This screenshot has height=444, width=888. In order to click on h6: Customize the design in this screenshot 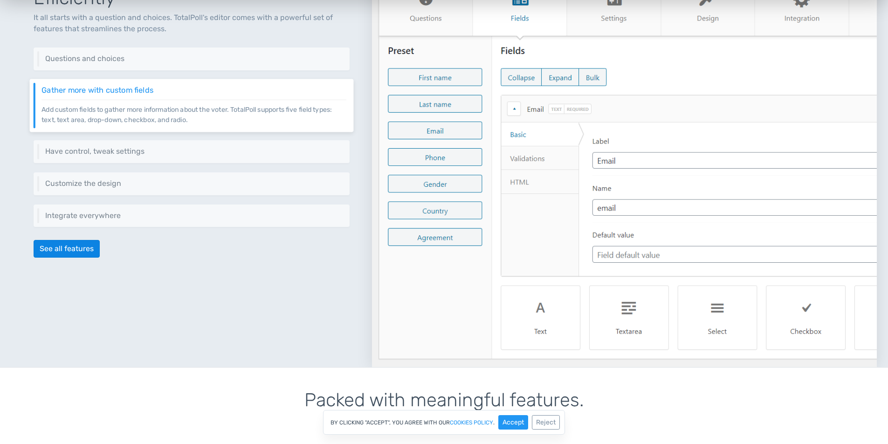, I will do `click(194, 184)`.